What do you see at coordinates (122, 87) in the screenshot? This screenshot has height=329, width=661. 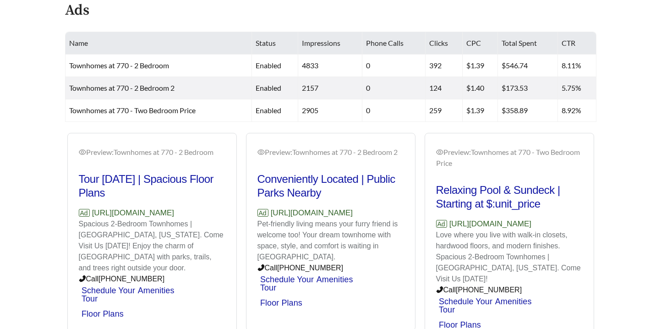 I see `span: Townhomes at 770 - 2 Bedroom 2` at bounding box center [122, 87].